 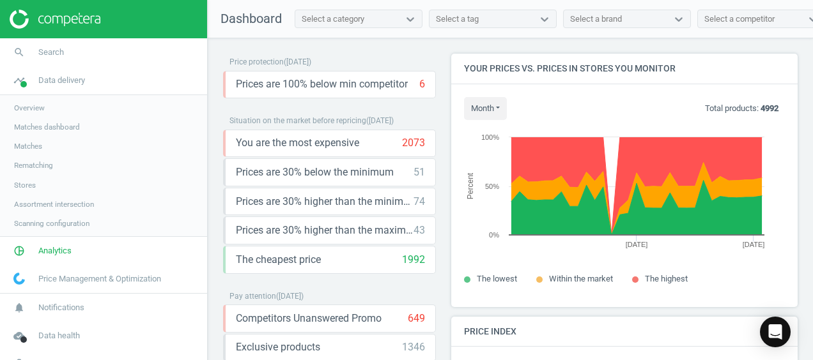 I want to click on span: The lowest, so click(x=496, y=279).